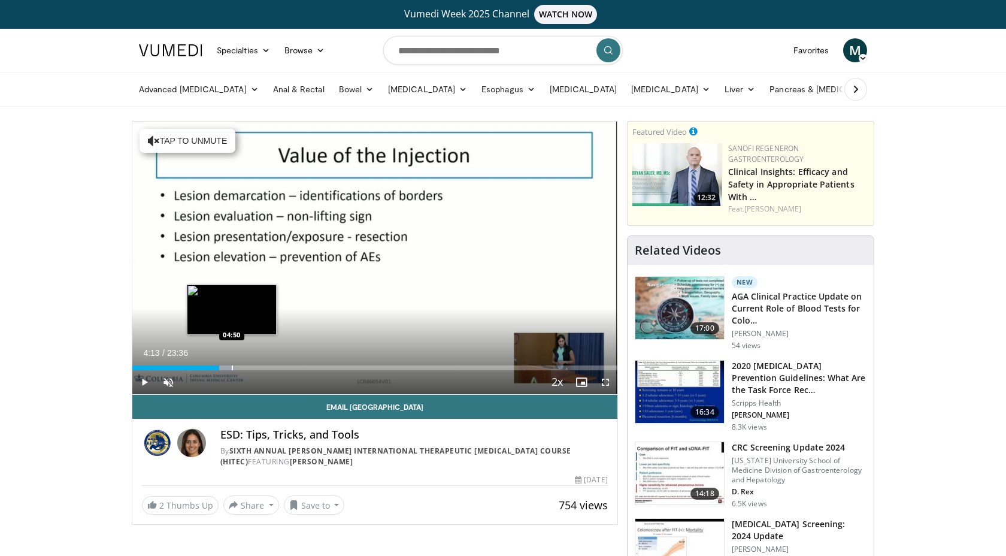 This screenshot has height=556, width=1006. Describe the element at coordinates (171, 50) in the screenshot. I see `img: VuMedi Logo` at that location.